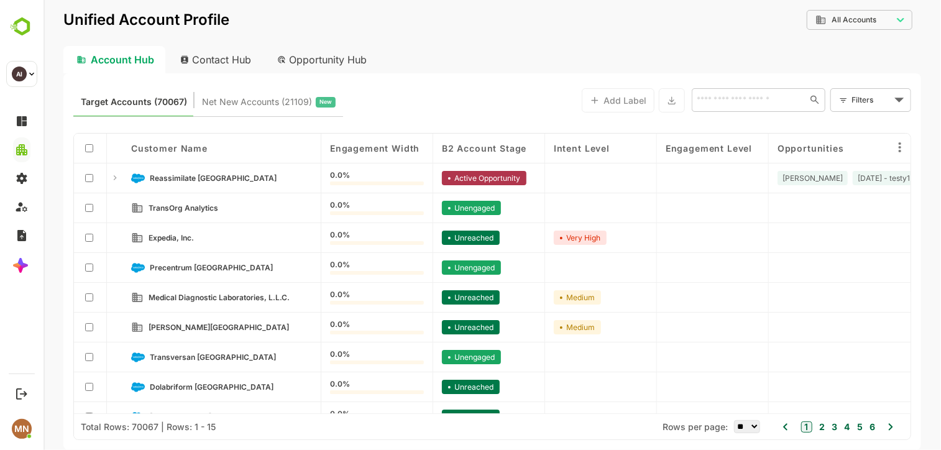 The image size is (941, 450). Describe the element at coordinates (175, 297) in the screenshot. I see `span: Medical Diagnostic Laboratories, L.L.C.` at that location.